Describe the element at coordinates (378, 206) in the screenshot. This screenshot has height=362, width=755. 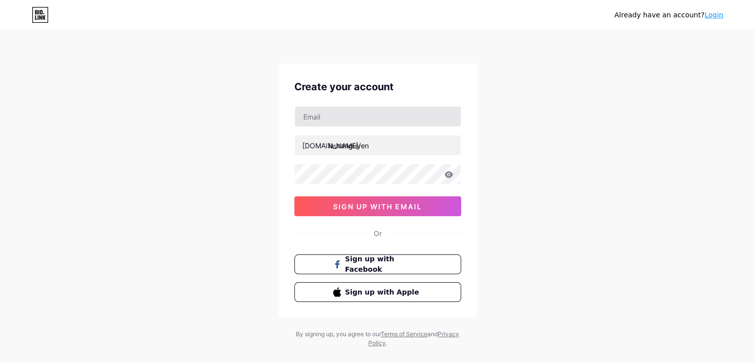
I see `button: sign up with email` at that location.